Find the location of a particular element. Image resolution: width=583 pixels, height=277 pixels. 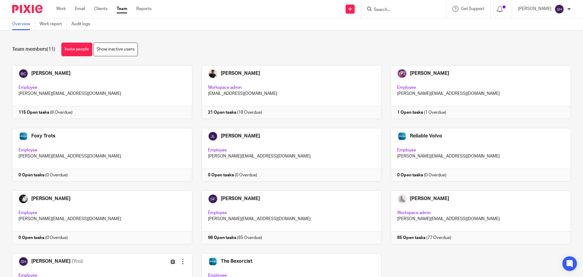

a: Work report is located at coordinates (53, 24).